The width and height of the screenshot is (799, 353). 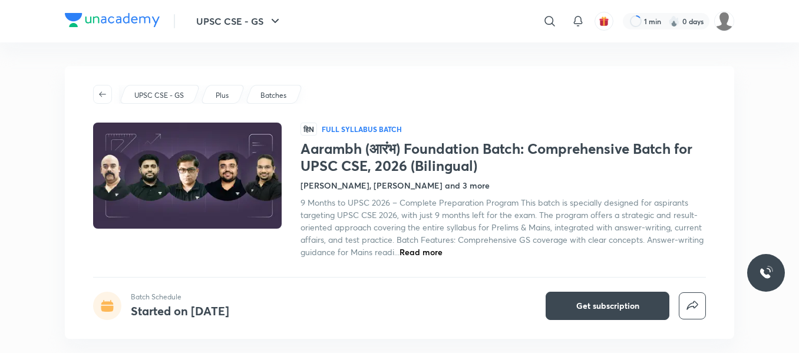 I want to click on span: Read more, so click(x=421, y=252).